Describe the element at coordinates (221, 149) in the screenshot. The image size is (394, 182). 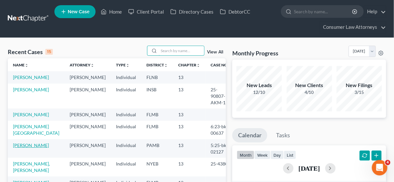
I see `td: 5:25-bk-02127` at that location.